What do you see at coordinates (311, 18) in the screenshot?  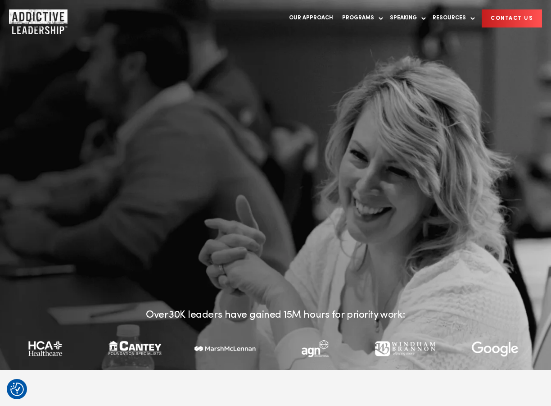 I see `a: Our Approach` at bounding box center [311, 18].